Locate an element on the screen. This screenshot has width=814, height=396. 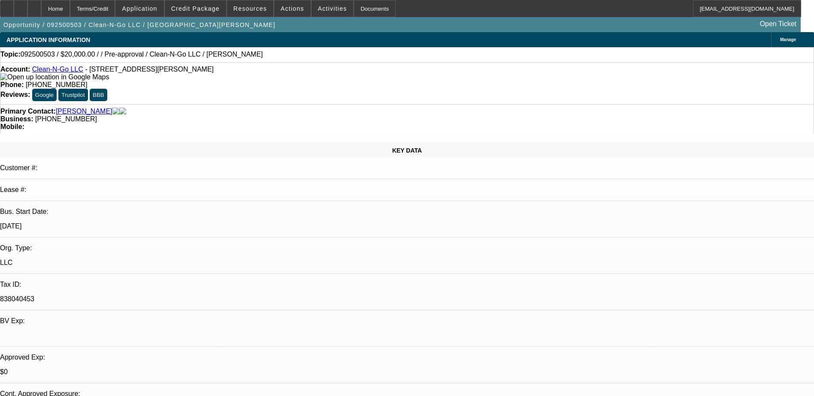
span: Activities is located at coordinates (332, 9).